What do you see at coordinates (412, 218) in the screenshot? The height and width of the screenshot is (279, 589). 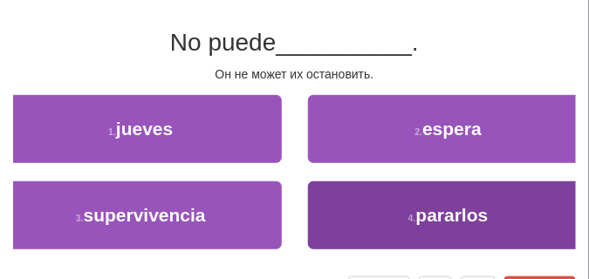 I see `small: 4 .` at bounding box center [412, 218].